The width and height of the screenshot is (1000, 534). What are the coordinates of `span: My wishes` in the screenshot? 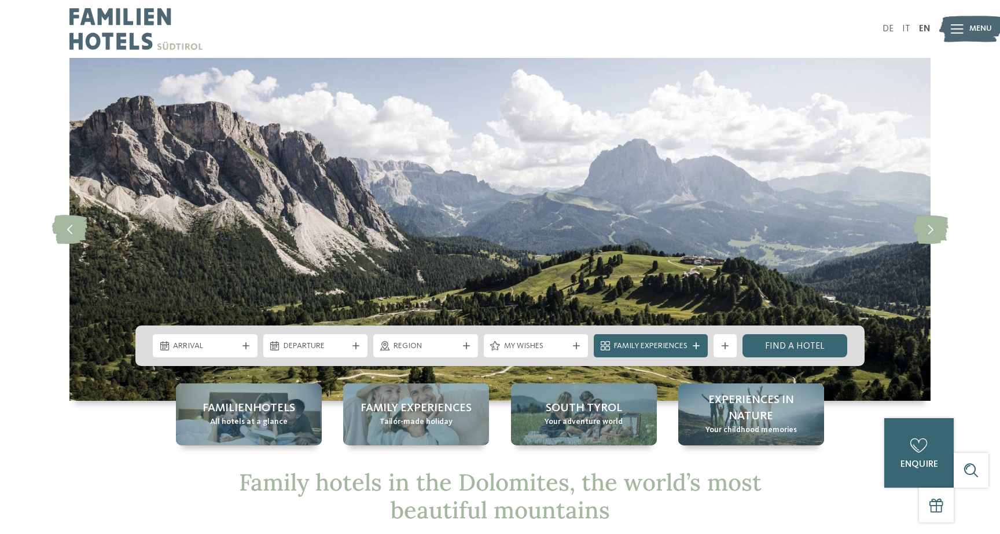 It's located at (536, 346).